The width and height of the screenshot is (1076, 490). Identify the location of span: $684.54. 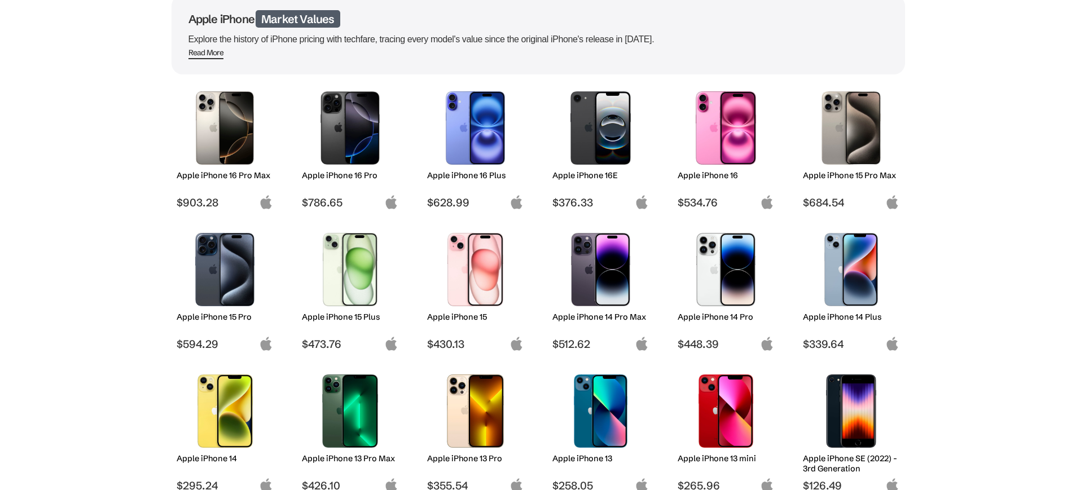
(851, 203).